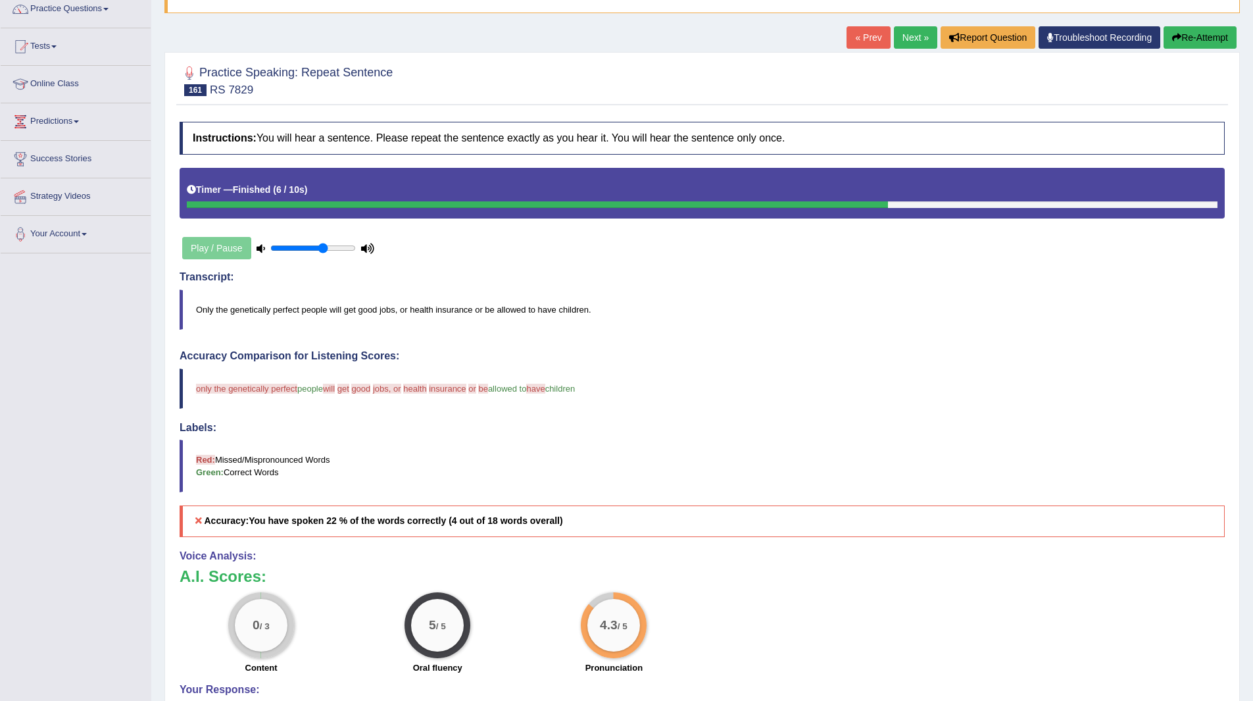  I want to click on a: Tests, so click(76, 45).